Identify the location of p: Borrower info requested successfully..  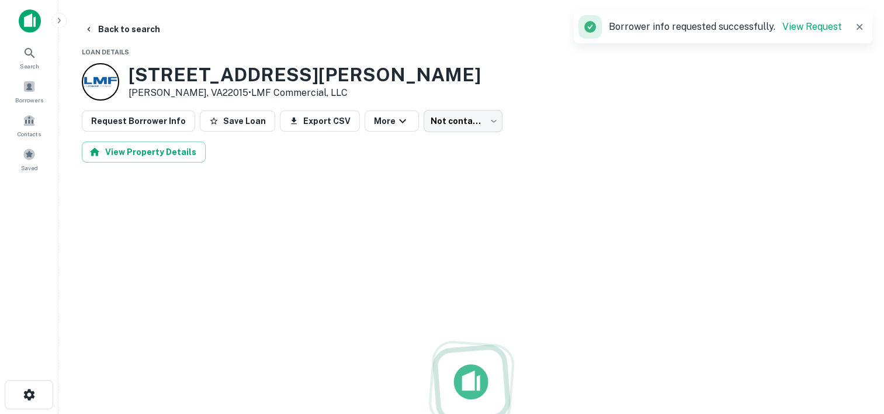
(725, 27).